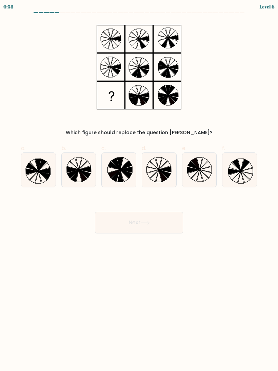 The image size is (278, 371). What do you see at coordinates (8, 6) in the screenshot?
I see `div: 0:58` at bounding box center [8, 6].